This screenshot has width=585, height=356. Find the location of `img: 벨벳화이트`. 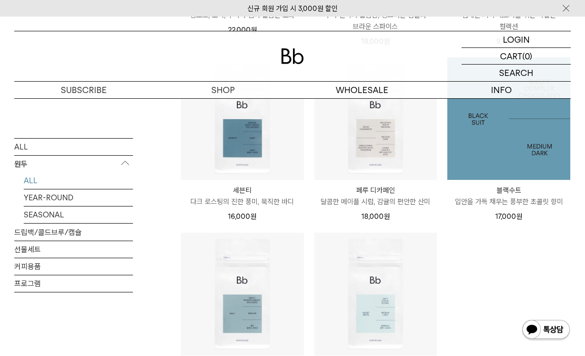

img: 벨벳화이트 is located at coordinates (376, 294).